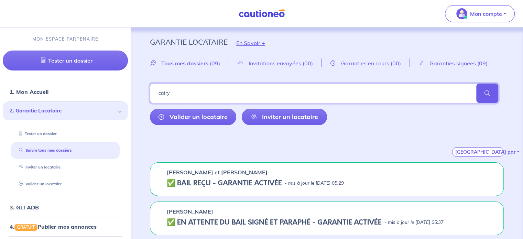 The height and width of the screenshot is (239, 523). I want to click on button: En Savoir +, so click(251, 43).